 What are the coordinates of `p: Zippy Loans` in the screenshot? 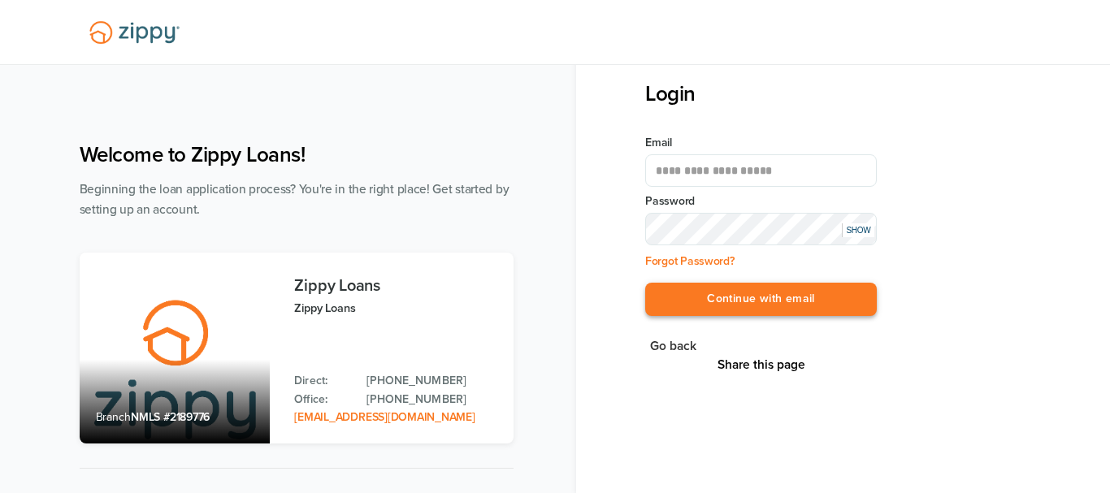 It's located at (395, 308).